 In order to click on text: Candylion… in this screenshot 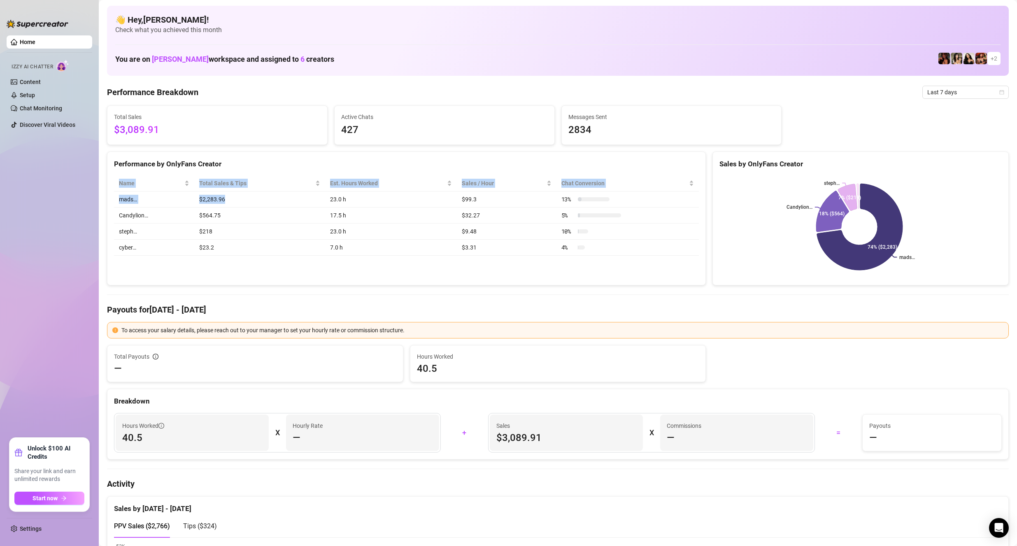, I will do `click(799, 207)`.